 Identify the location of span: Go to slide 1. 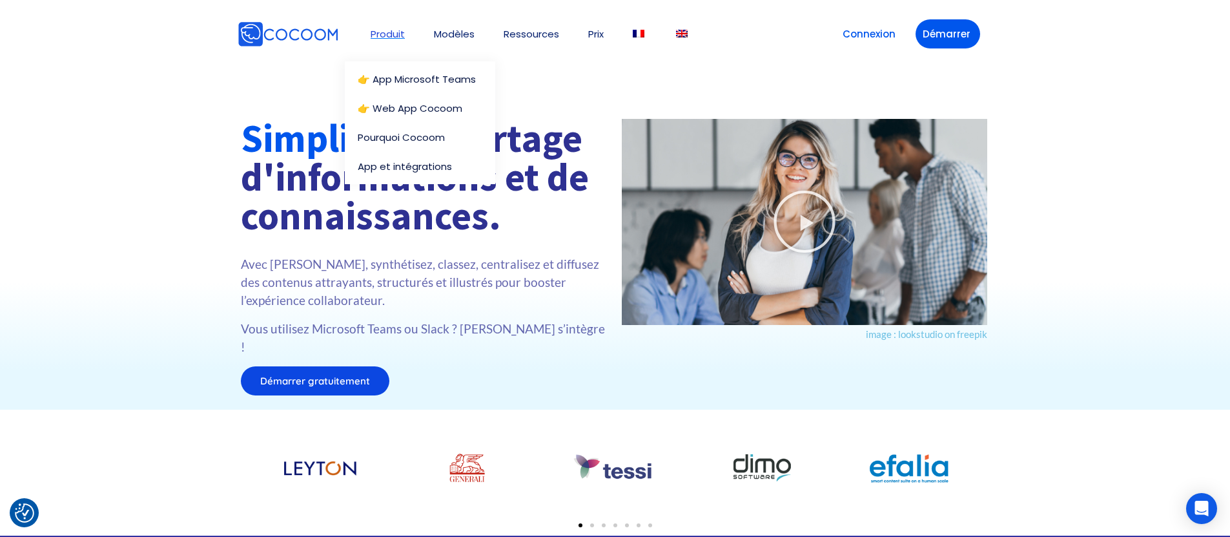
(581, 525).